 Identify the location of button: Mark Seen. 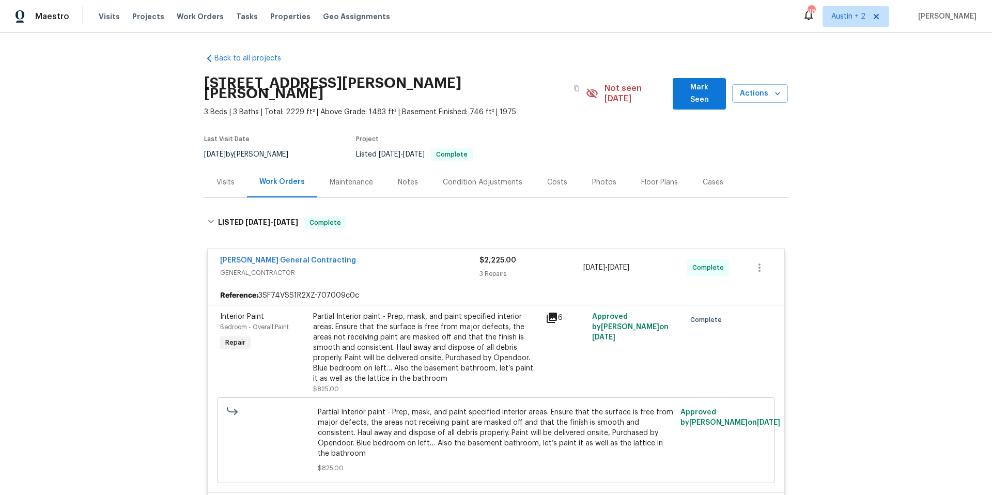
(699, 93).